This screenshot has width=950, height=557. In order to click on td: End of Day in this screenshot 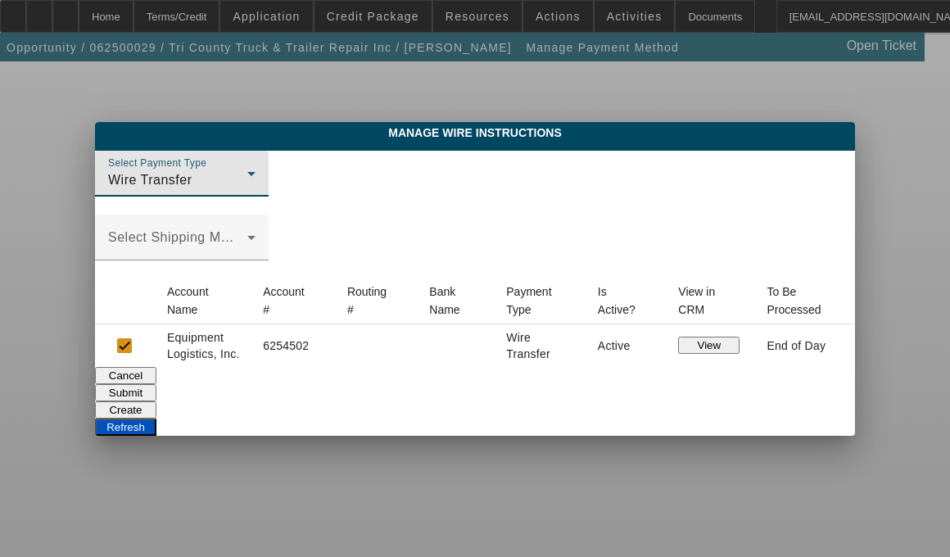, I will do `click(804, 346)`.